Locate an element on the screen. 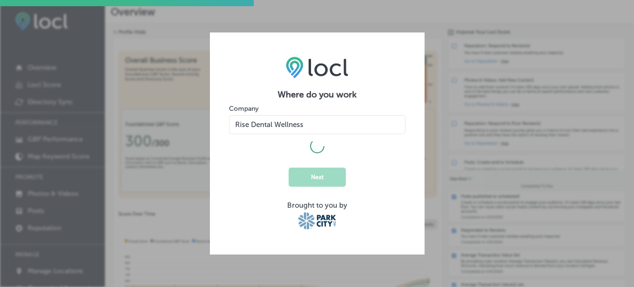 Image resolution: width=634 pixels, height=287 pixels. h2: Where do you work is located at coordinates (317, 94).